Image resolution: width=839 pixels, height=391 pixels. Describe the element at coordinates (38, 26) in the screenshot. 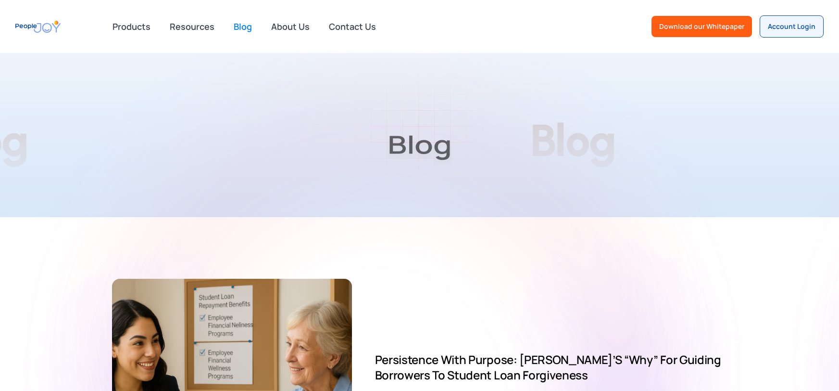

I see `a: home` at that location.